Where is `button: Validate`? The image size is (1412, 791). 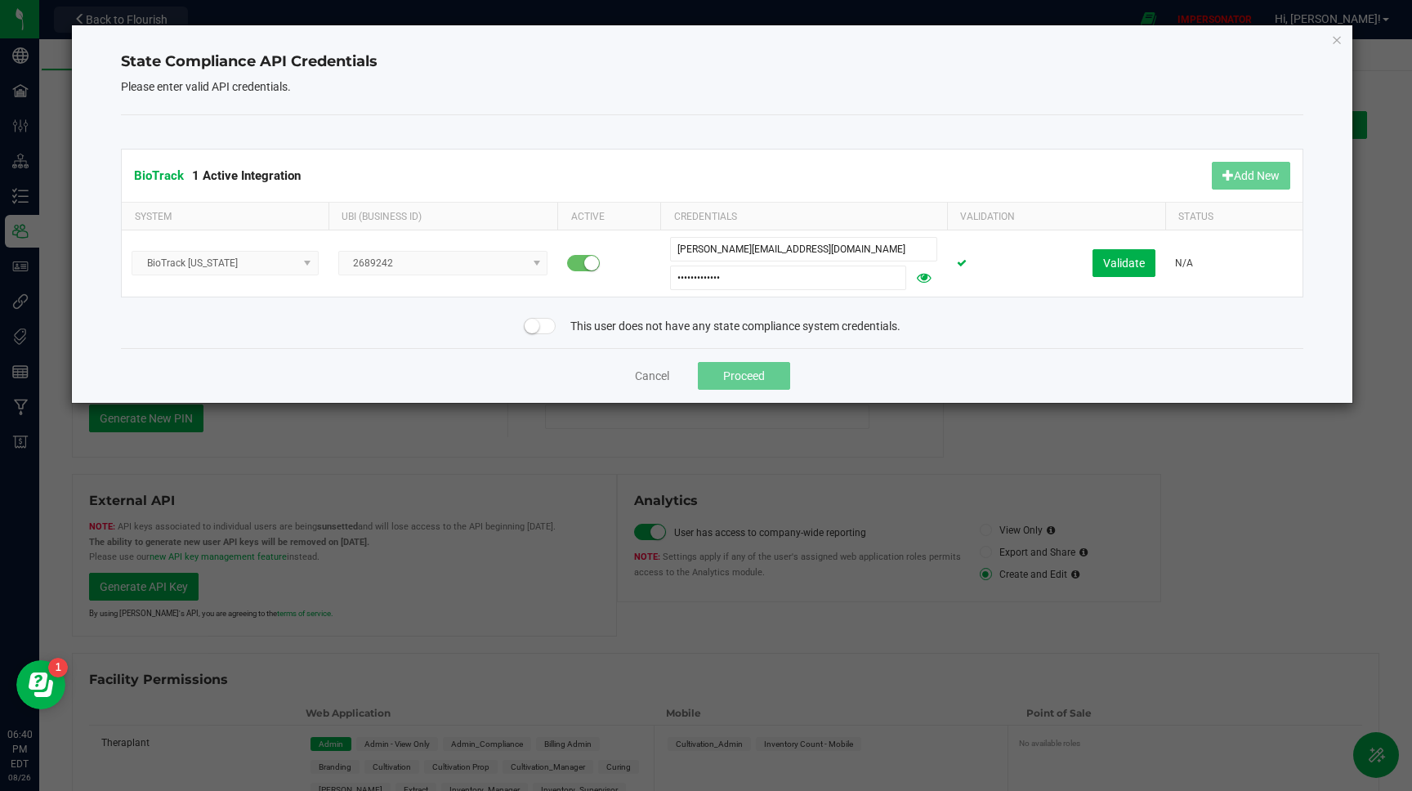
button: Validate is located at coordinates (1123, 263).